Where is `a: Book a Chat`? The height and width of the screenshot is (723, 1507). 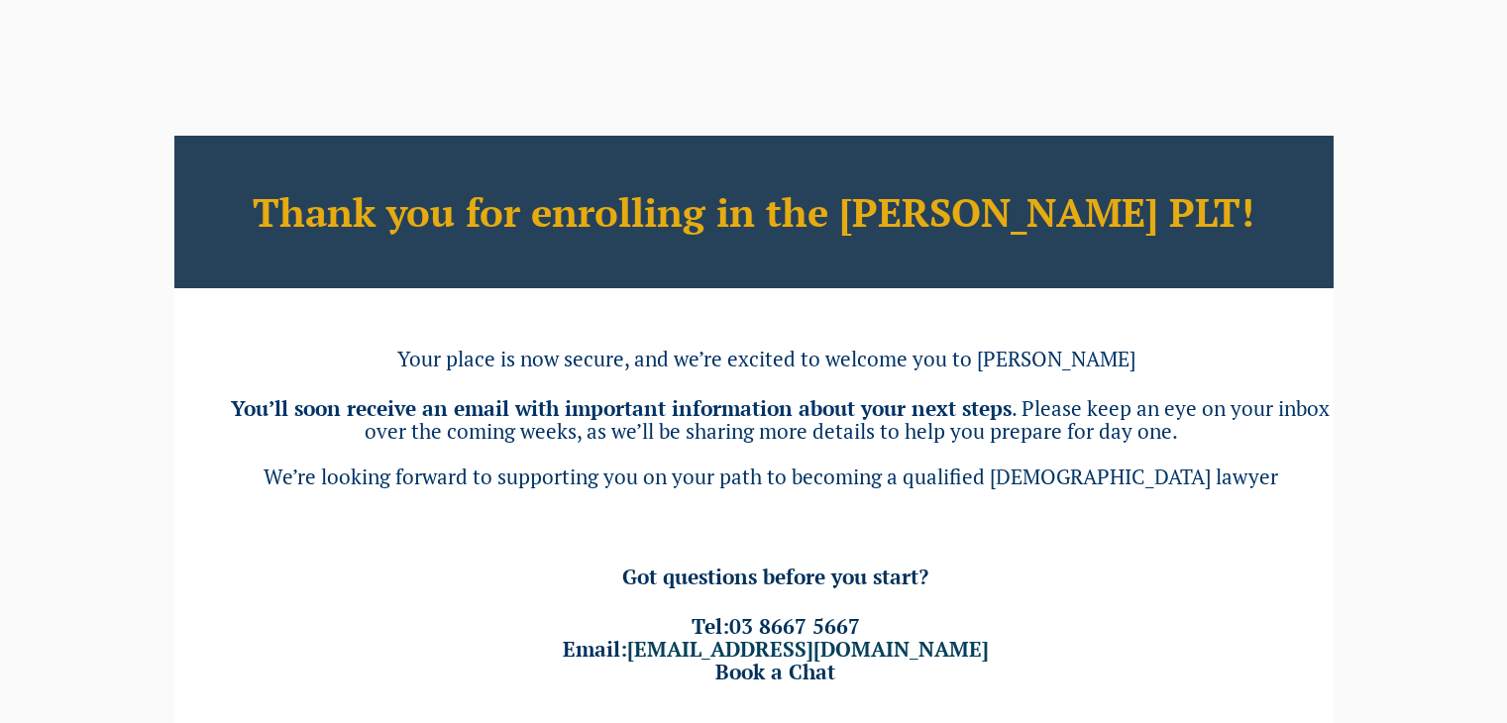 a: Book a Chat is located at coordinates (775, 672).